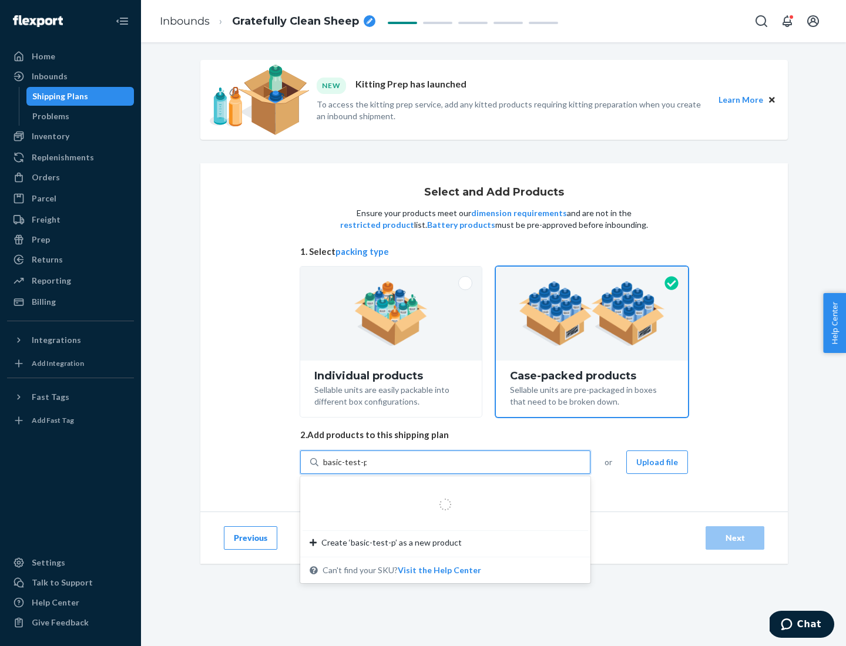 Image resolution: width=846 pixels, height=646 pixels. What do you see at coordinates (41, 240) in the screenshot?
I see `div: Prep` at bounding box center [41, 240].